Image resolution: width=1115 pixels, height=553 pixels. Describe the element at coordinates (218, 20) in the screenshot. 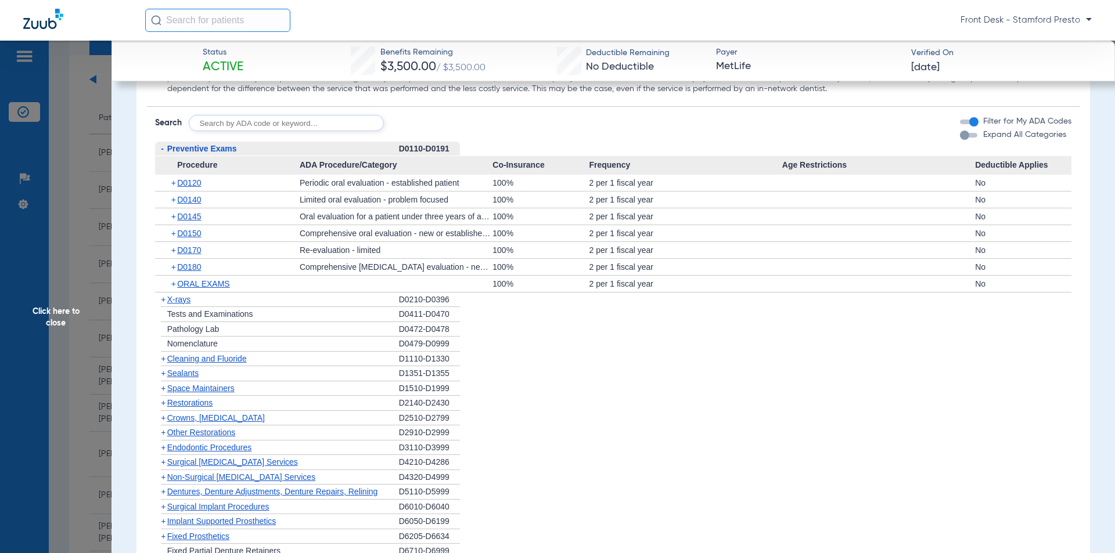

I see `input: Search for patients` at that location.